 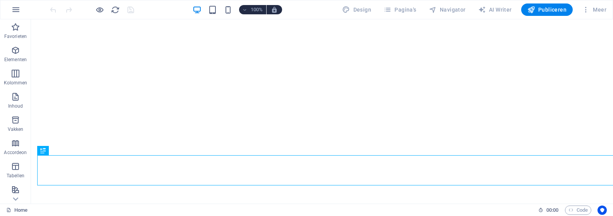 What do you see at coordinates (594, 10) in the screenshot?
I see `button: Meer` at bounding box center [594, 10].